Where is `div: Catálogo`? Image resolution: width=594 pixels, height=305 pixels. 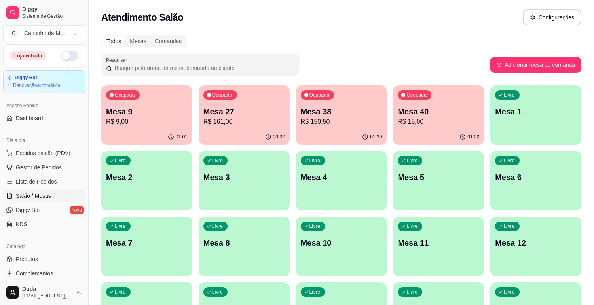
div: Catálogo is located at coordinates (44, 247).